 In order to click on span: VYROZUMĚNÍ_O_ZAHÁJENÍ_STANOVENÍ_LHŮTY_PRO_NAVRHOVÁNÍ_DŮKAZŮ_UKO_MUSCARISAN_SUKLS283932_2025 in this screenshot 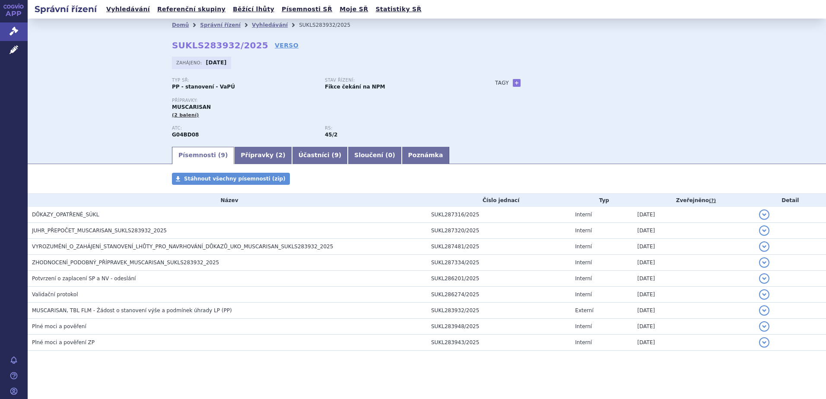, I will do `click(182, 247)`.